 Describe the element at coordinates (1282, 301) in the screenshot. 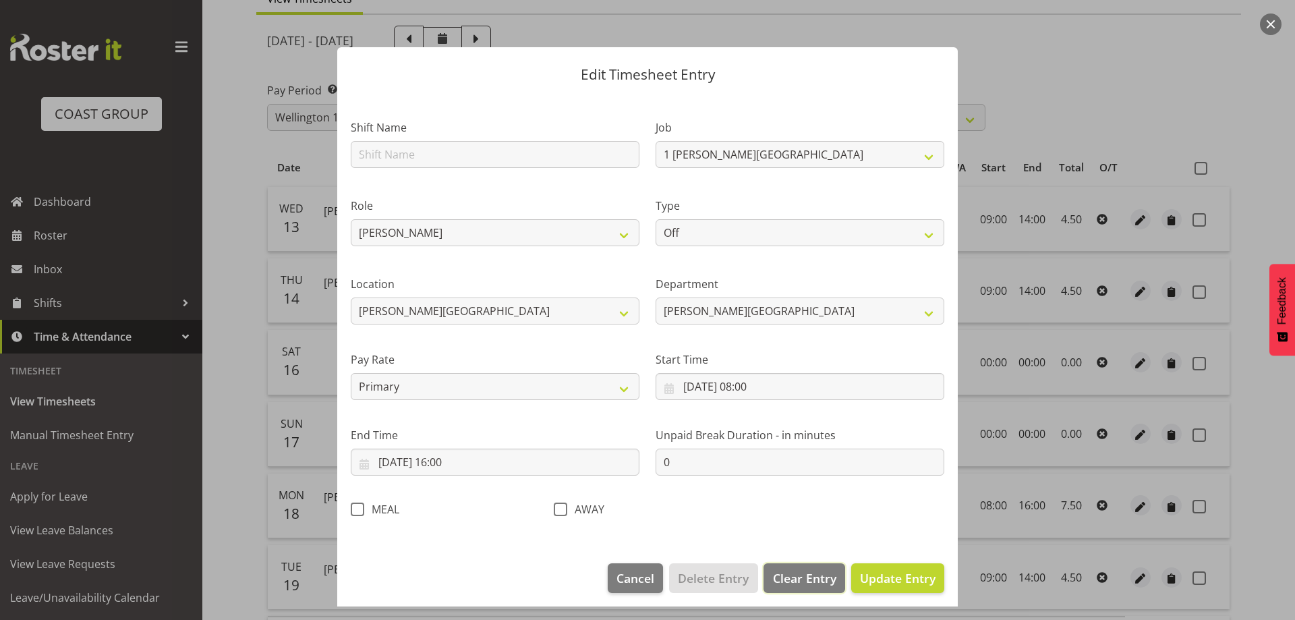

I see `span: Feedback` at that location.